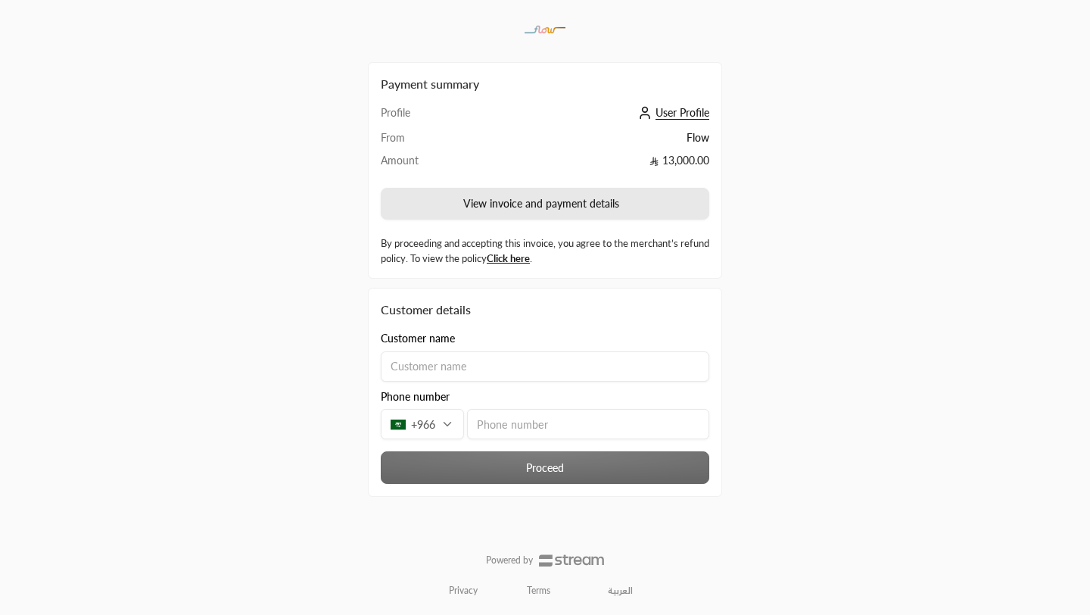 This screenshot has height=615, width=1090. Describe the element at coordinates (436, 142) in the screenshot. I see `td: From` at that location.